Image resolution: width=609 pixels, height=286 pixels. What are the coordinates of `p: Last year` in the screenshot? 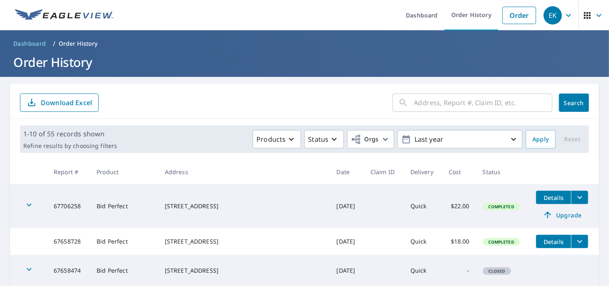 It's located at (460, 139).